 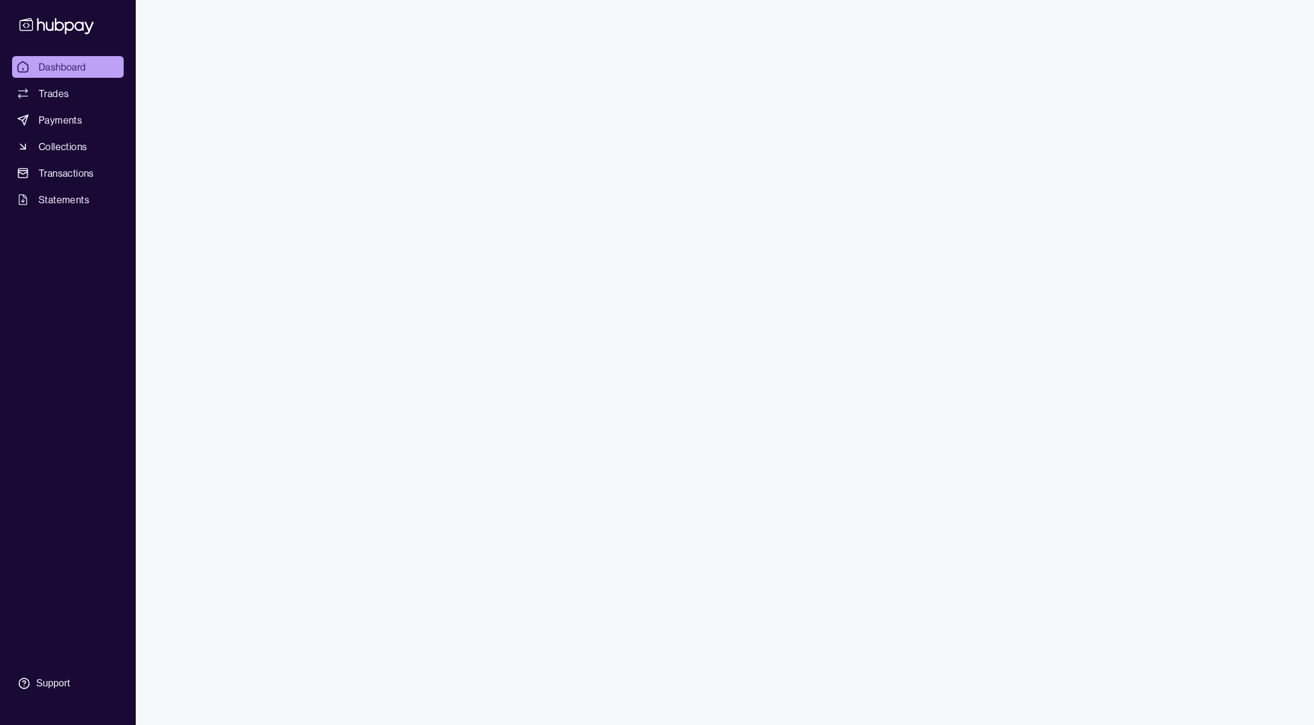 I want to click on div: Support, so click(x=53, y=684).